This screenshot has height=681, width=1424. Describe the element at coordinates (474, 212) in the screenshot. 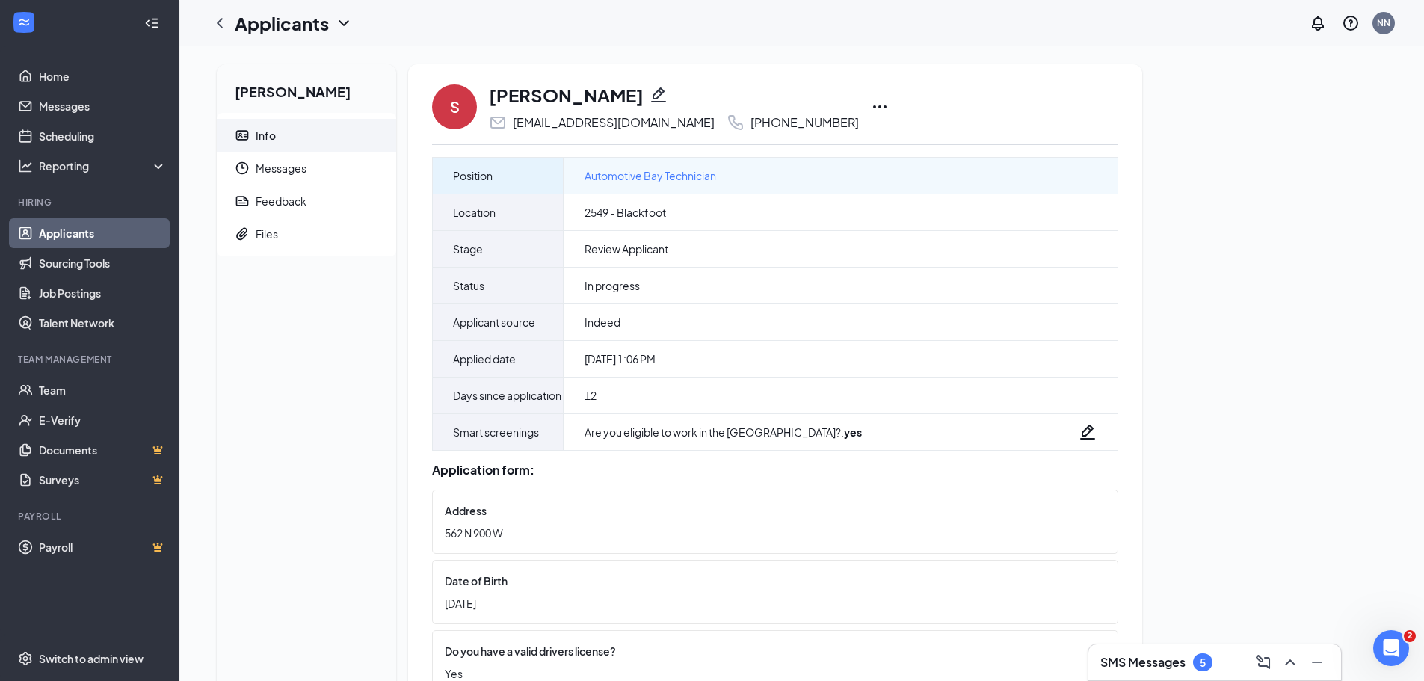

I see `span: Location` at that location.